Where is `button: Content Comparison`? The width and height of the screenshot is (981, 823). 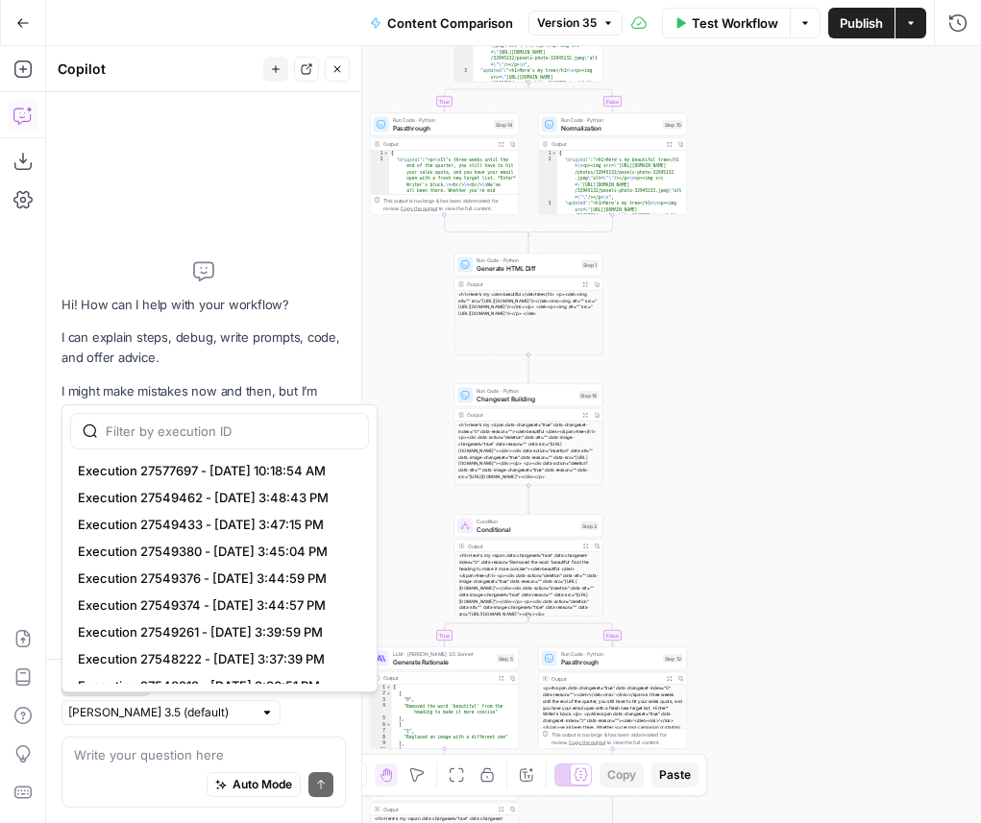
button: Content Comparison is located at coordinates (441, 23).